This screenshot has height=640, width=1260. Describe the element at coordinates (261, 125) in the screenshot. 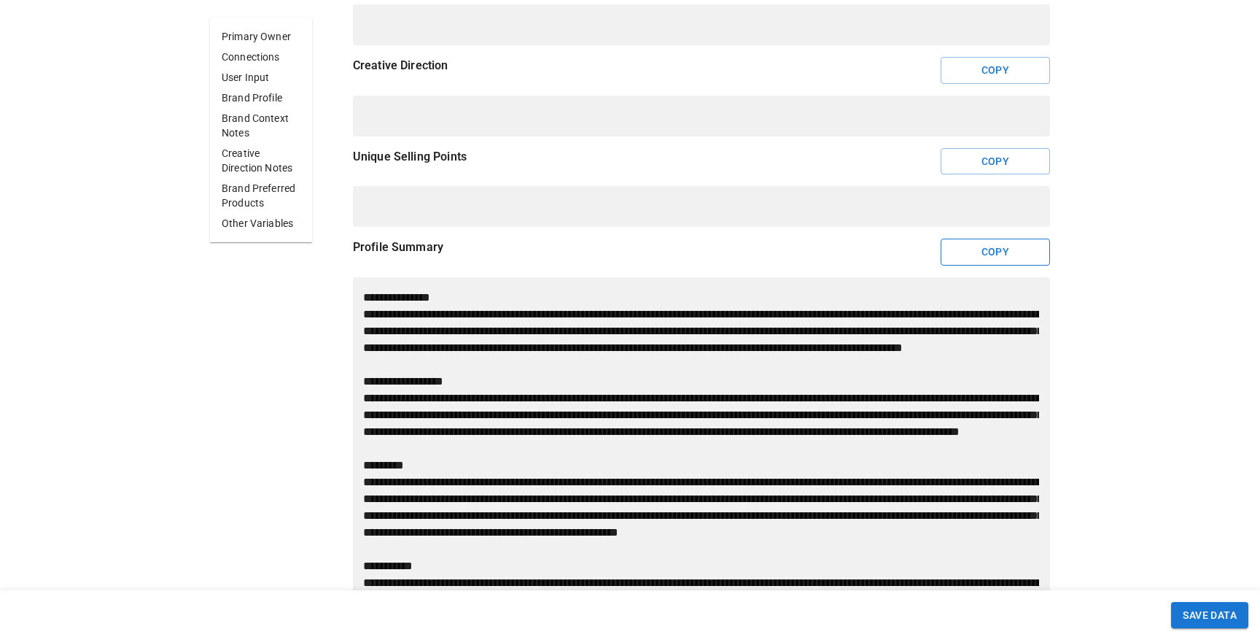

I see `p: Brand Context Notes` at that location.